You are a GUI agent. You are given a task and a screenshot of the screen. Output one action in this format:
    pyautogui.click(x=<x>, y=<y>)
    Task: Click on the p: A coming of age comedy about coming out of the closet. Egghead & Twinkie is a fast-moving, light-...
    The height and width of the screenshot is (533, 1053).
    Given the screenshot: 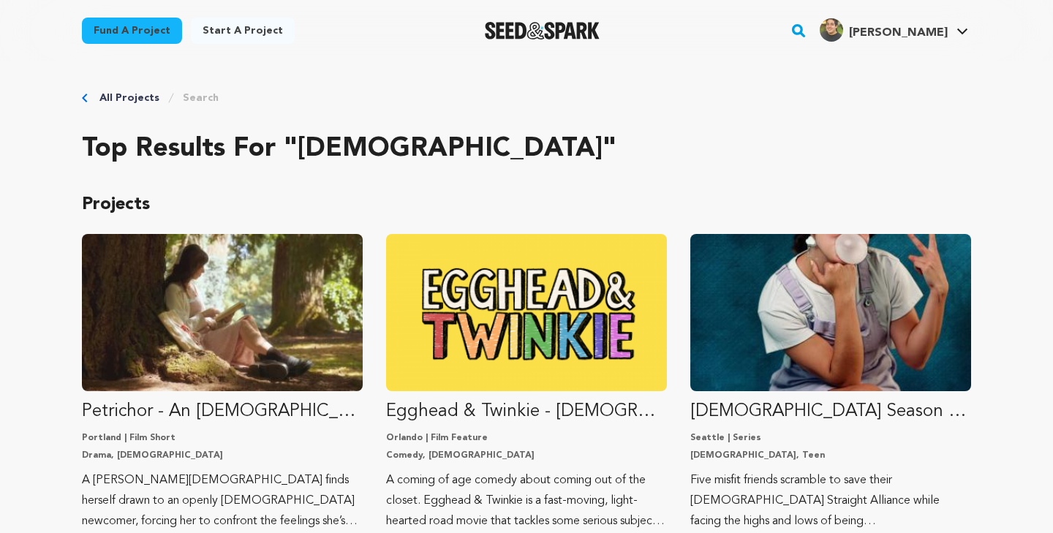 What is the action you would take?
    pyautogui.click(x=526, y=501)
    